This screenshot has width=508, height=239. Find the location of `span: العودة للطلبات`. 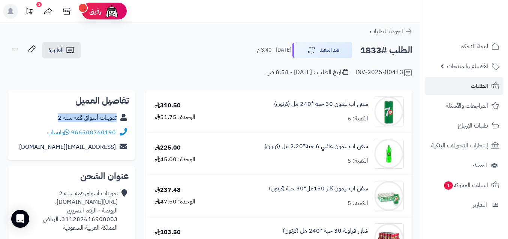

span: العودة للطلبات is located at coordinates (386, 31).